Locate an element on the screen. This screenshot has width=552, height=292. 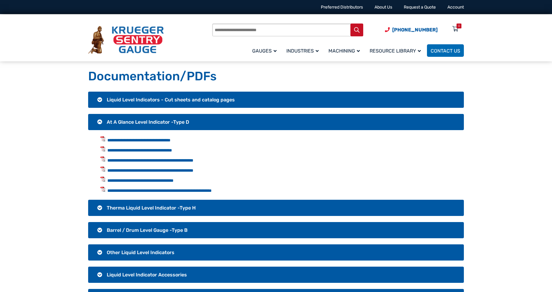
span: Industries is located at coordinates (303, 51).